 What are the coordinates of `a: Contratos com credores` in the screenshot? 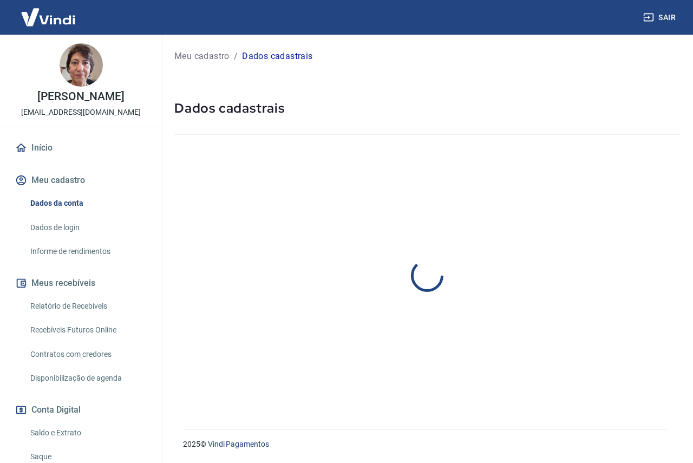 It's located at (87, 354).